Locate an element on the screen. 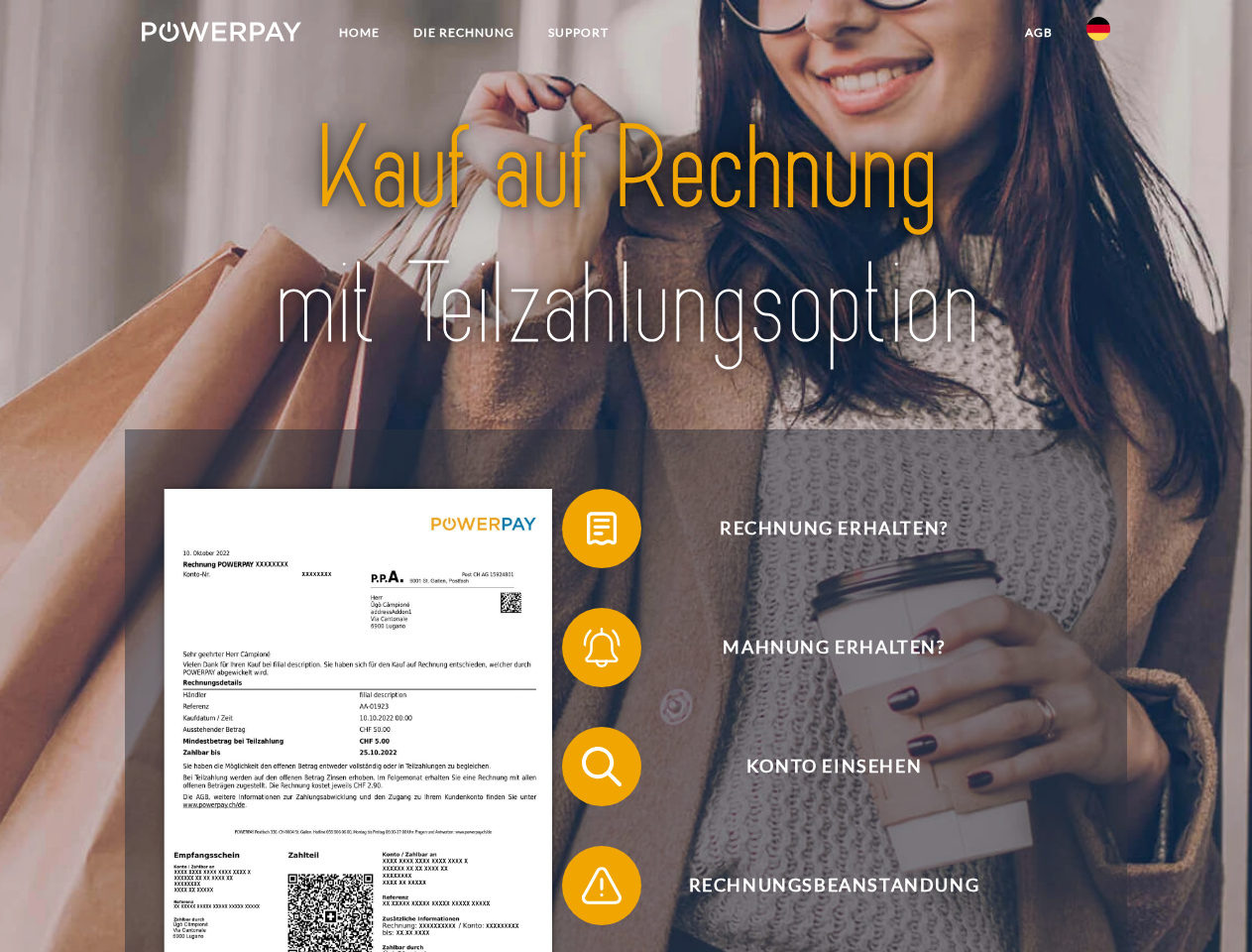 The image size is (1252, 952). a: Home is located at coordinates (359, 33).